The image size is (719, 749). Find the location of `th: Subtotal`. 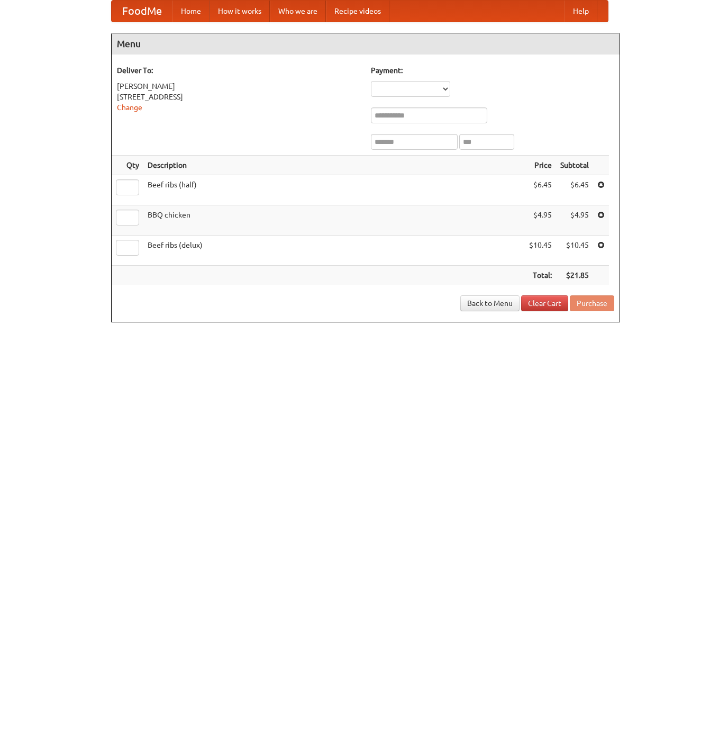

th: Subtotal is located at coordinates (574, 165).